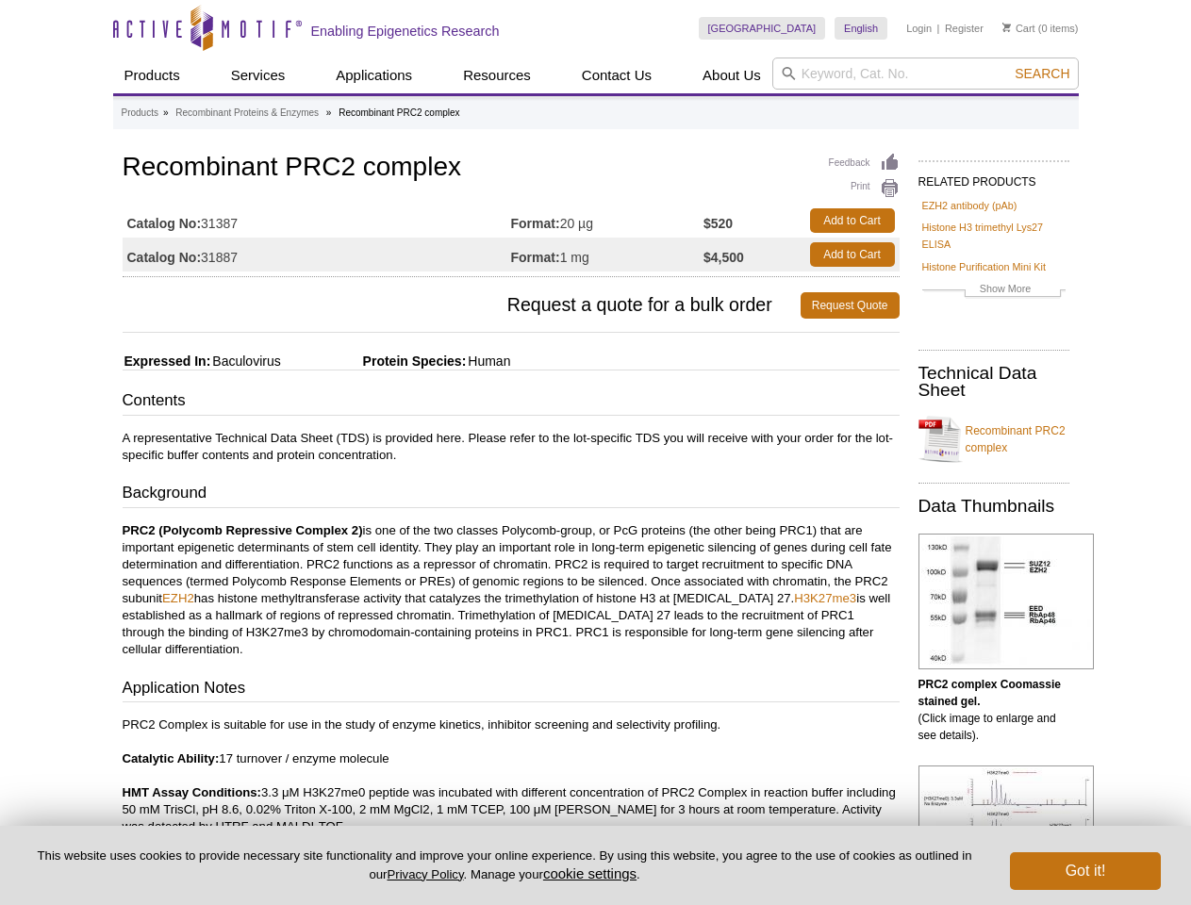  I want to click on a: Recombinant Proteins & Enzymes, so click(247, 113).